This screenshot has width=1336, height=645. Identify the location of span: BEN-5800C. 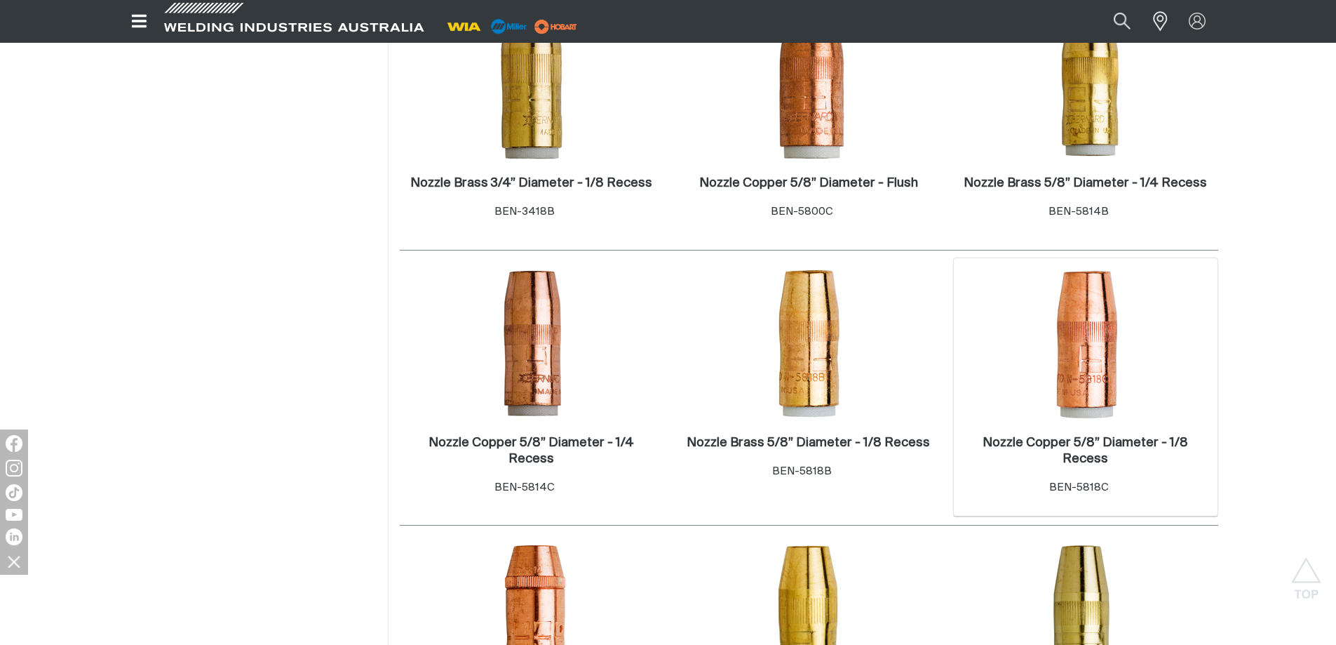
(802, 211).